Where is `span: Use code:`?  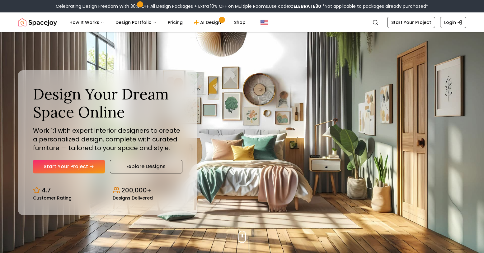
span: Use code: is located at coordinates (295, 6).